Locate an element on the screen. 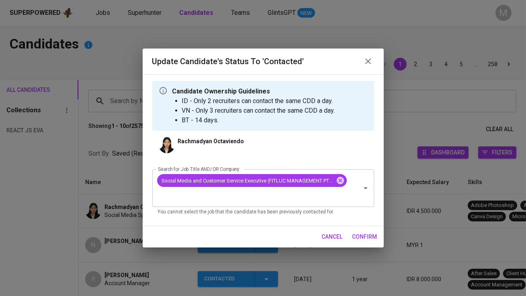  span: Social Media and Customer Service Executive (FITLUC MANAGEMENT PTE. LTD.) is located at coordinates (247, 181).